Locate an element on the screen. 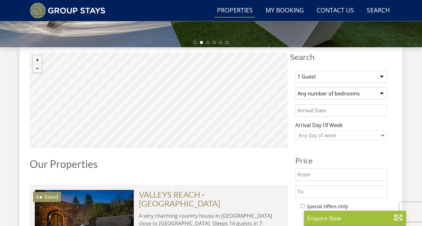 This screenshot has width=422, height=226. button: Zoom out is located at coordinates (37, 68).